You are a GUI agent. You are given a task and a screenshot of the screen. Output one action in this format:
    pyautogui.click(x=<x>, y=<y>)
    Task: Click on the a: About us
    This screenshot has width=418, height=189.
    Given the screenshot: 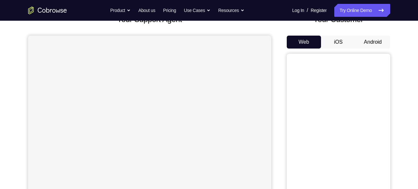 What is the action you would take?
    pyautogui.click(x=147, y=10)
    